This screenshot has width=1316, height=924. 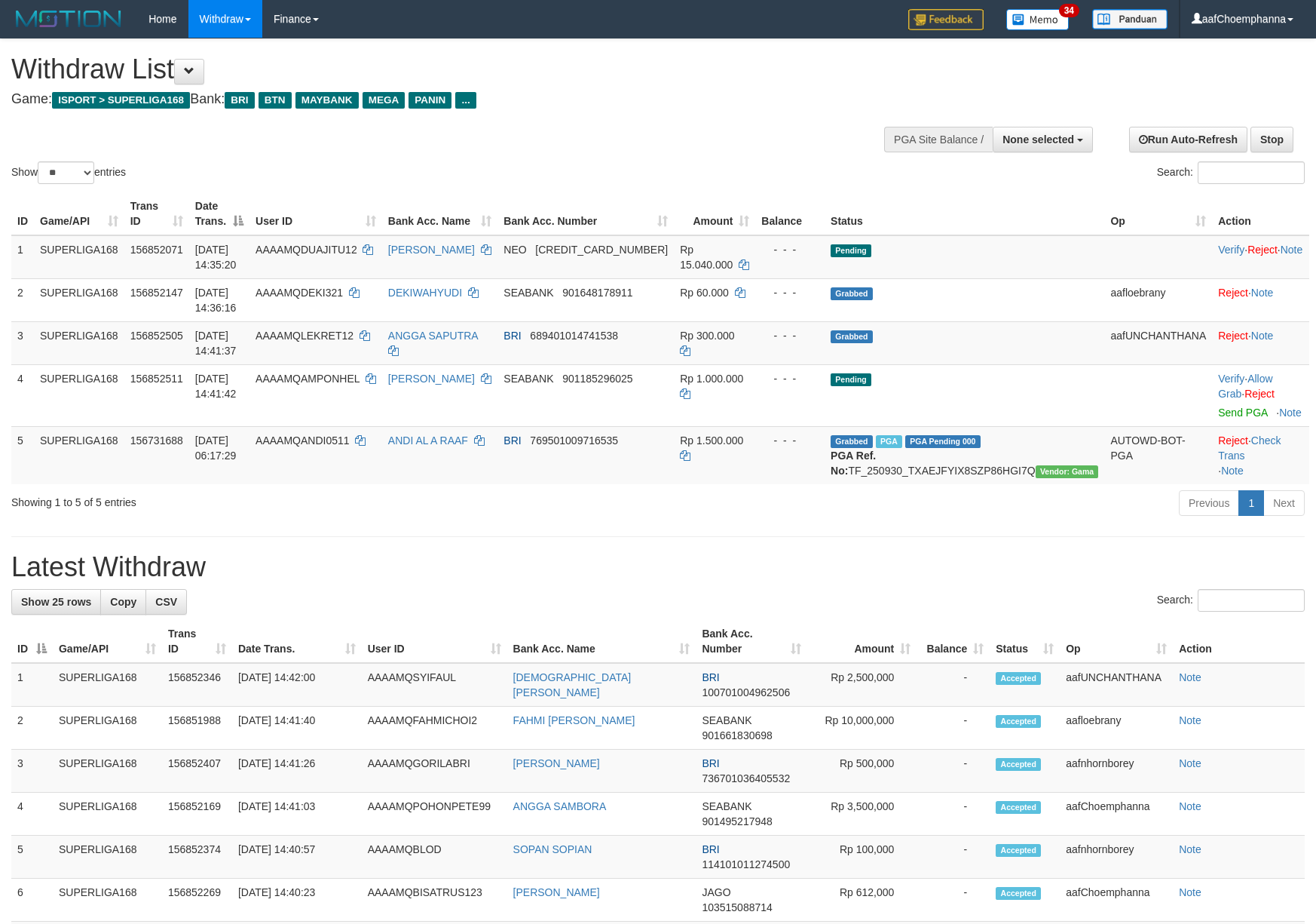 I want to click on label: Show entries, so click(x=68, y=172).